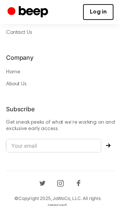  What do you see at coordinates (13, 72) in the screenshot?
I see `a: Home` at bounding box center [13, 72].